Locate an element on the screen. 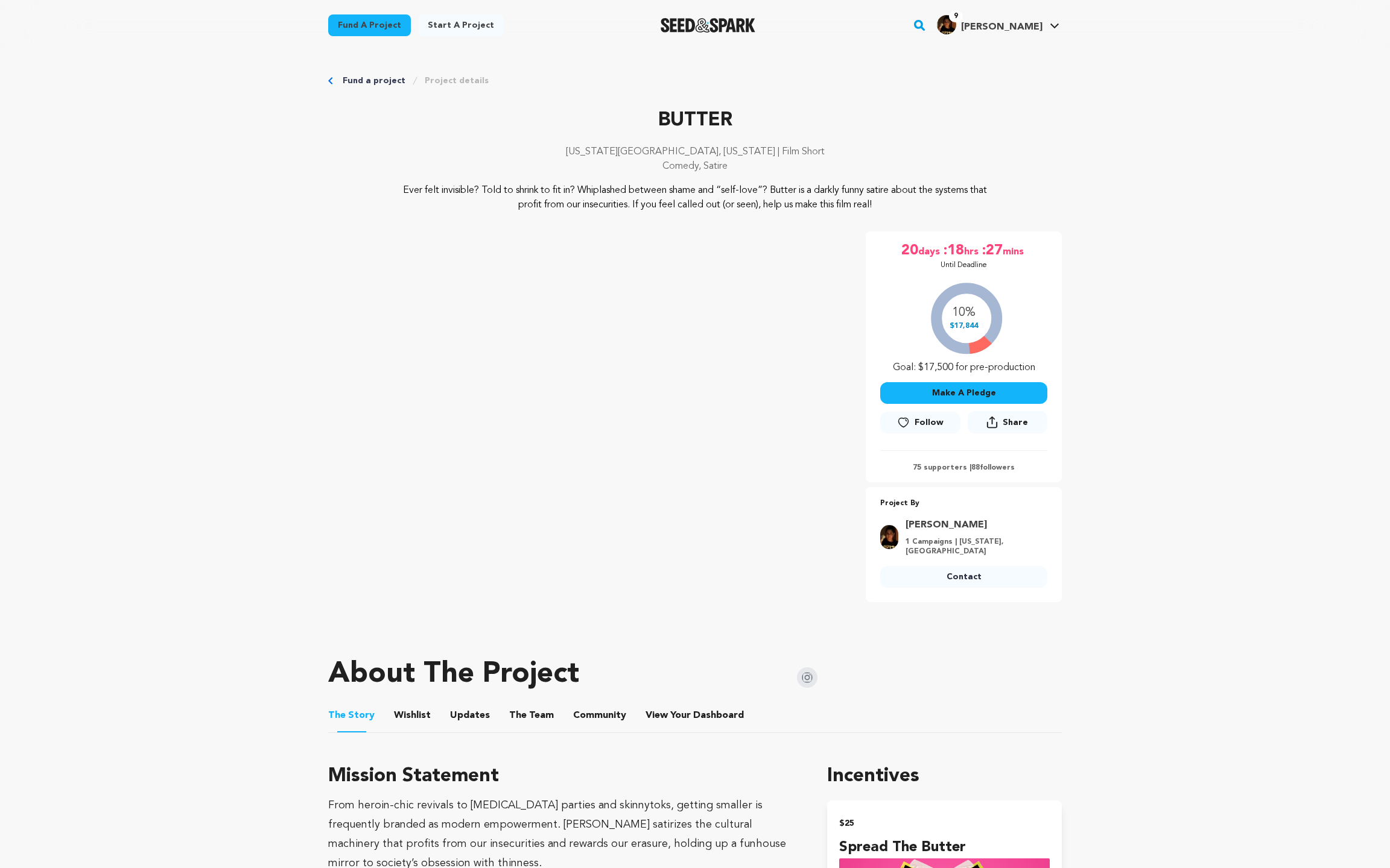 This screenshot has width=1390, height=868. a: Goto Priyanka Krishnan profile is located at coordinates (972, 525).